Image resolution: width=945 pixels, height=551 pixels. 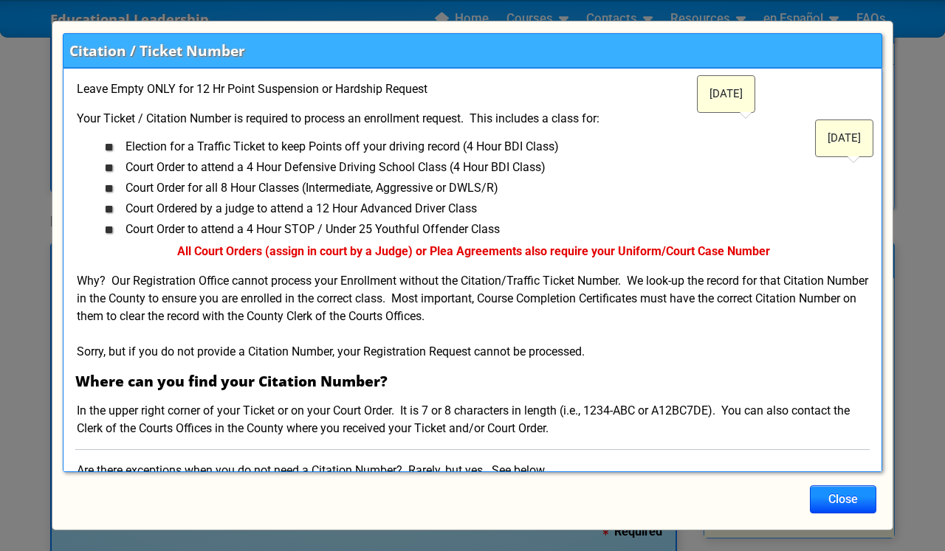 I want to click on strong: All Court Orders (assign in court by a Judge) or Plea Agreements also require your Uniform/Court ..., so click(x=473, y=251).